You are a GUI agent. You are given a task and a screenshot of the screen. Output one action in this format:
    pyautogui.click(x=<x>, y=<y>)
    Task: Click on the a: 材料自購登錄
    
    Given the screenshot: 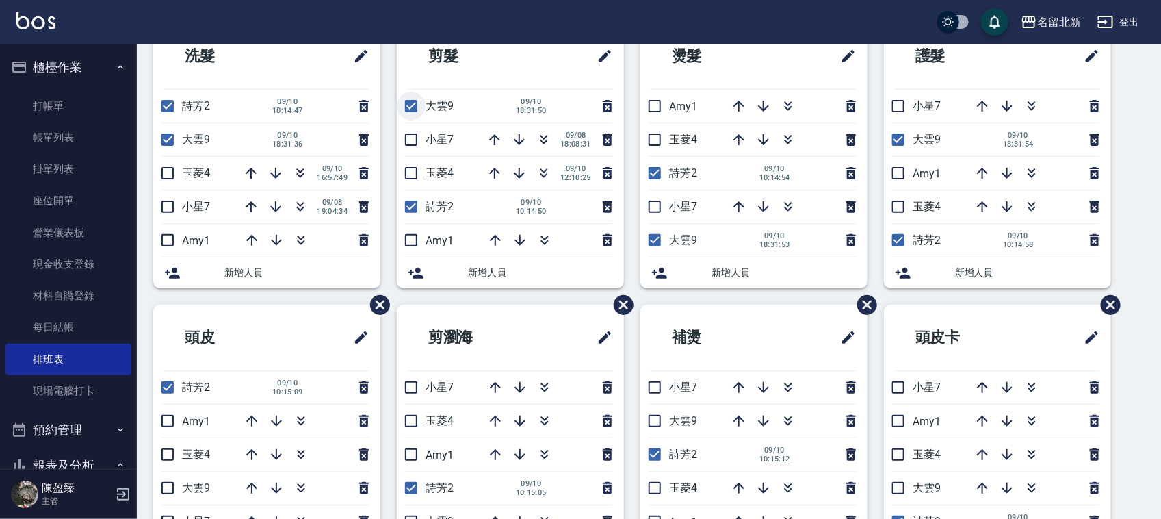 What is the action you would take?
    pyautogui.click(x=68, y=296)
    